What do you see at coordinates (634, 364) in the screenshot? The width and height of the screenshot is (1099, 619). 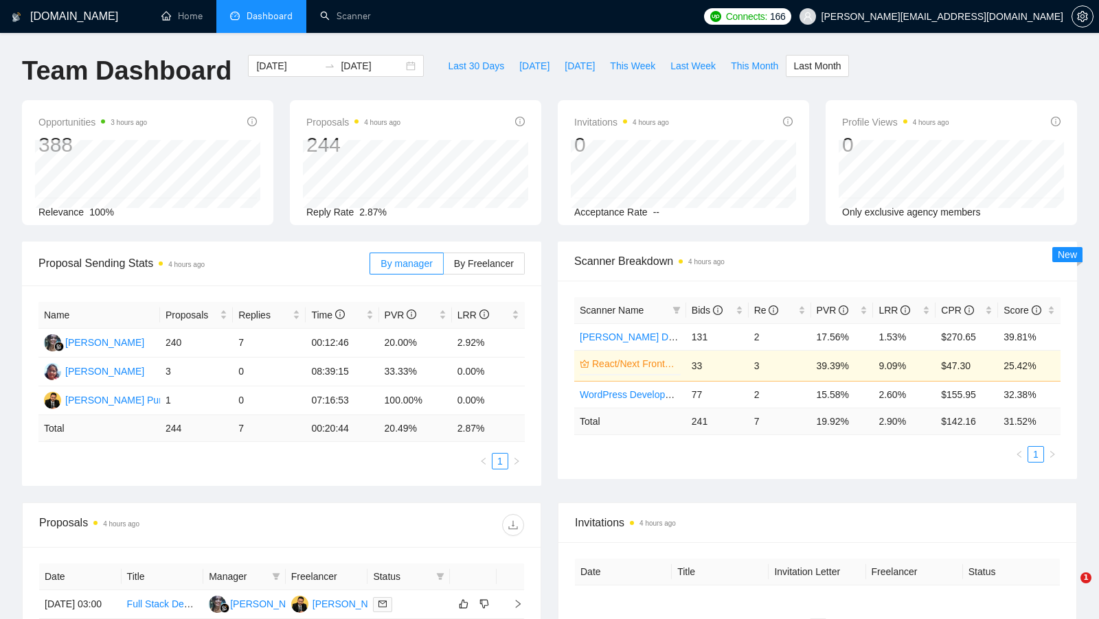 I see `a: React/Next Frontend Dev` at bounding box center [634, 364].